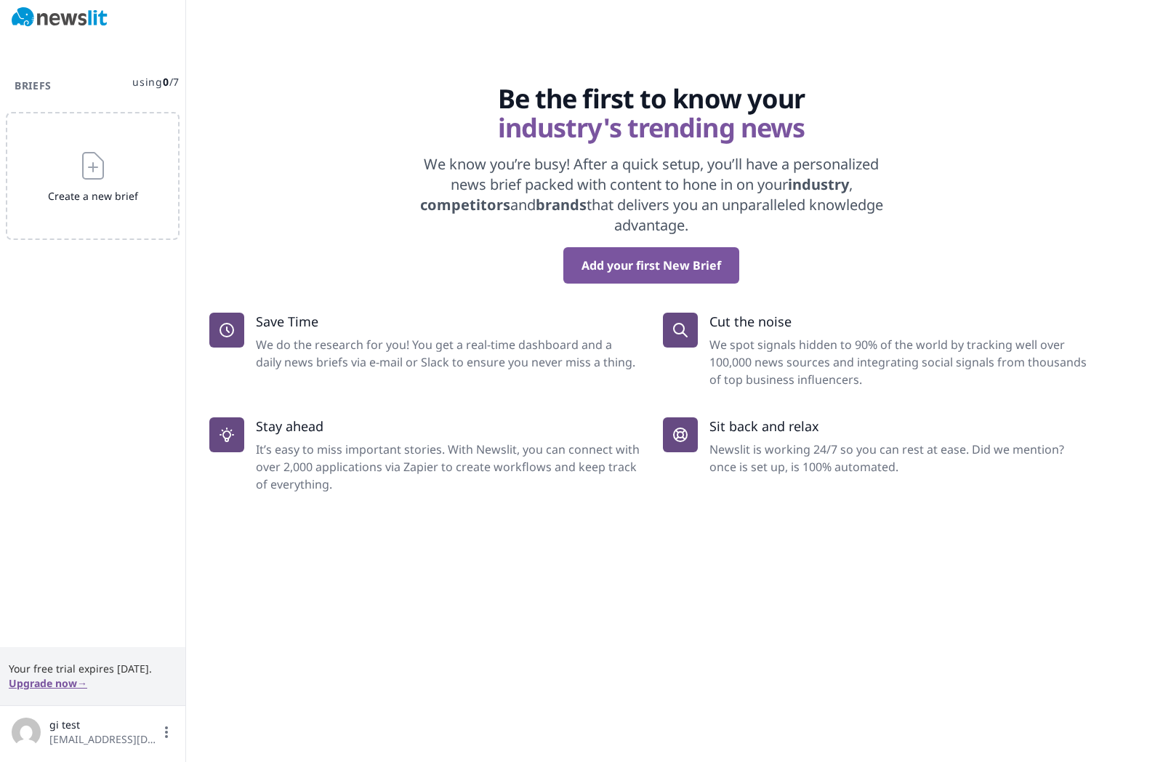 Image resolution: width=1171 pixels, height=762 pixels. Describe the element at coordinates (652, 265) in the screenshot. I see `button: Add your first New Brief` at that location.